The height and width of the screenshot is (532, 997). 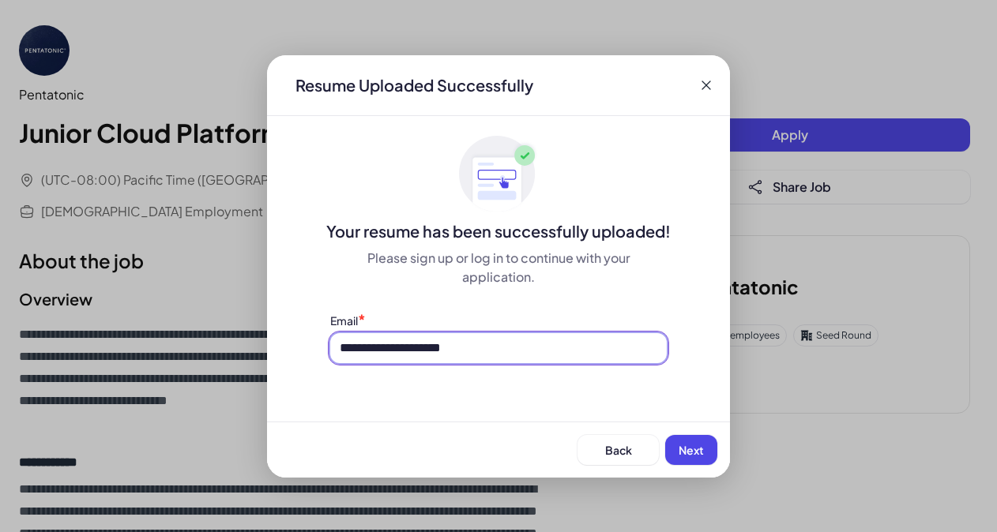 I want to click on span: Next, so click(x=691, y=450).